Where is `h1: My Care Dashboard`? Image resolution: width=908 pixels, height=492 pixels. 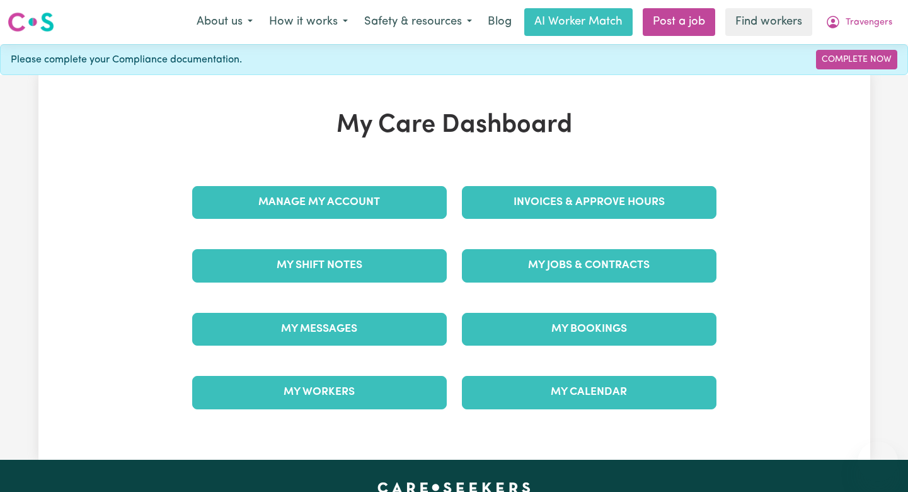 h1: My Care Dashboard is located at coordinates (454, 125).